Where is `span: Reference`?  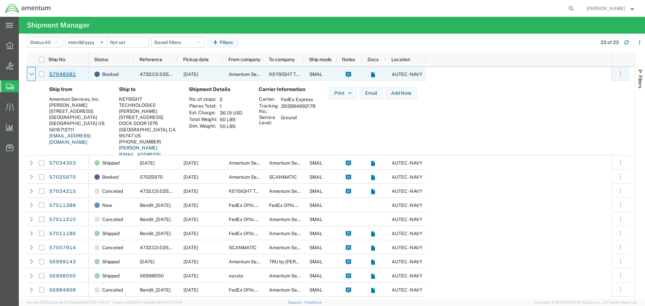 span: Reference is located at coordinates (151, 59).